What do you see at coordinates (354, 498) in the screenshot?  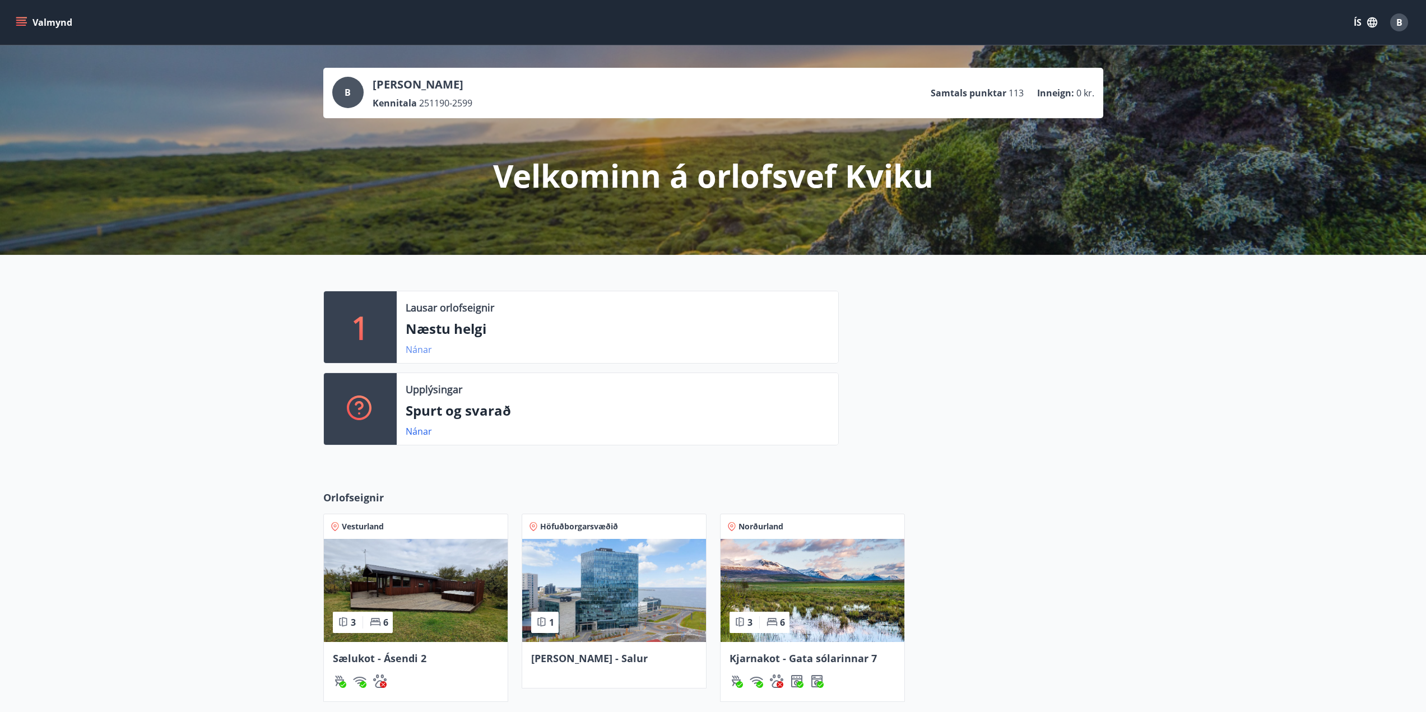 I see `span: Orlofseignir` at bounding box center [354, 498].